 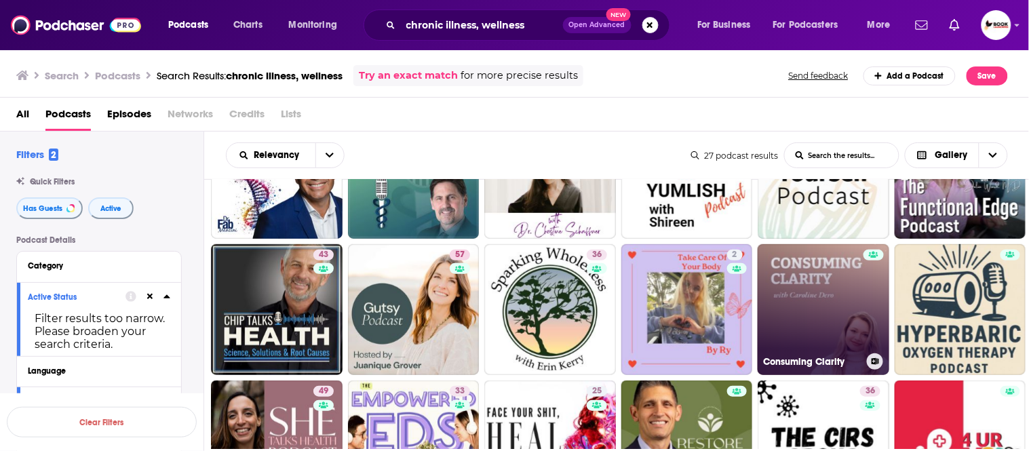 I want to click on button: Open AdvancedNew, so click(x=597, y=25).